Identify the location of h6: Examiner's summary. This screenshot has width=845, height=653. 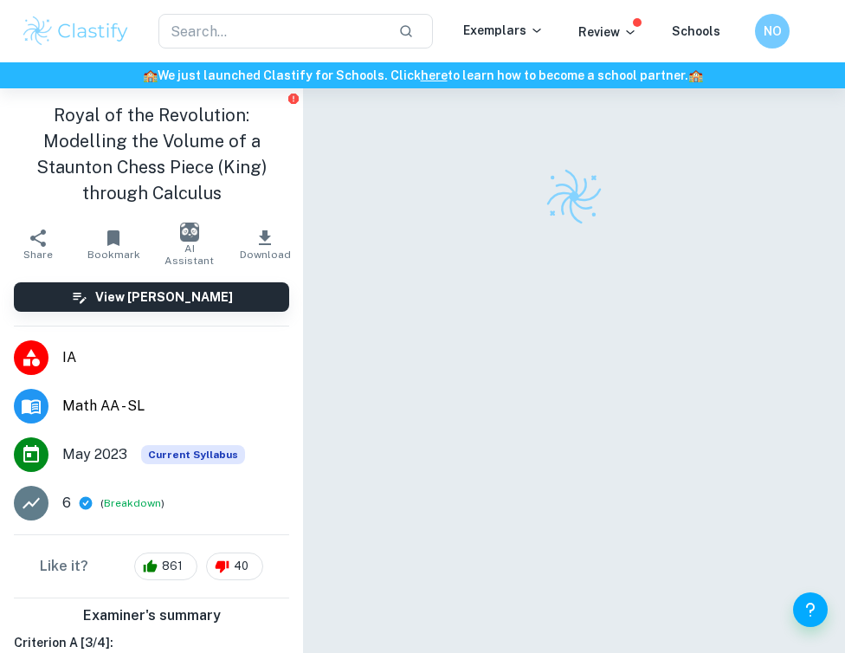
(152, 616).